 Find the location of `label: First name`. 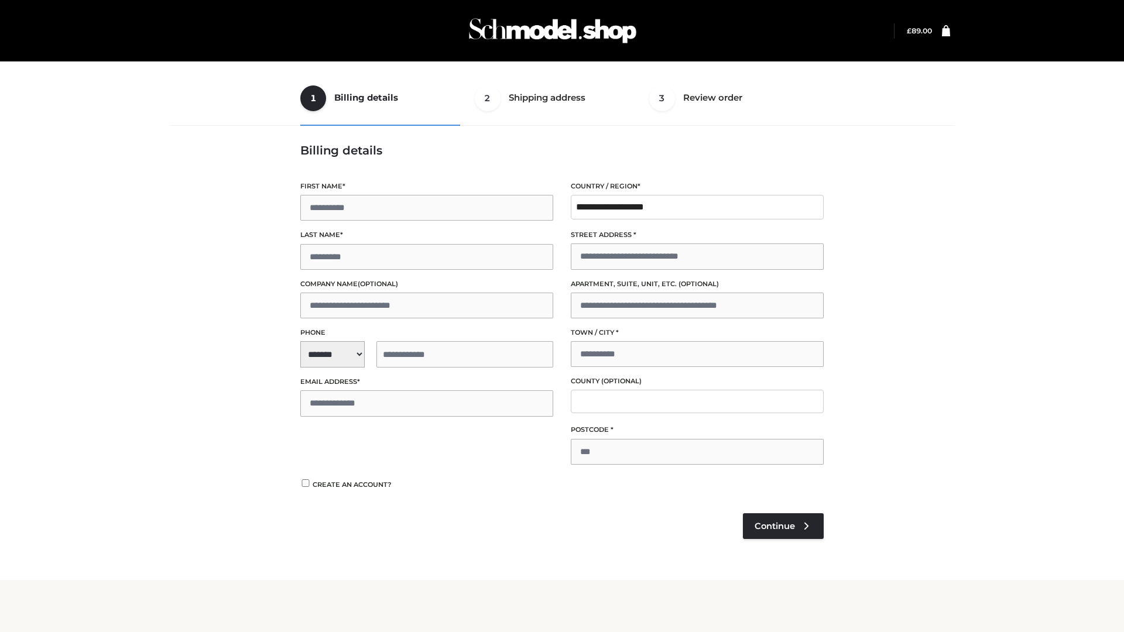

label: First name is located at coordinates (427, 186).